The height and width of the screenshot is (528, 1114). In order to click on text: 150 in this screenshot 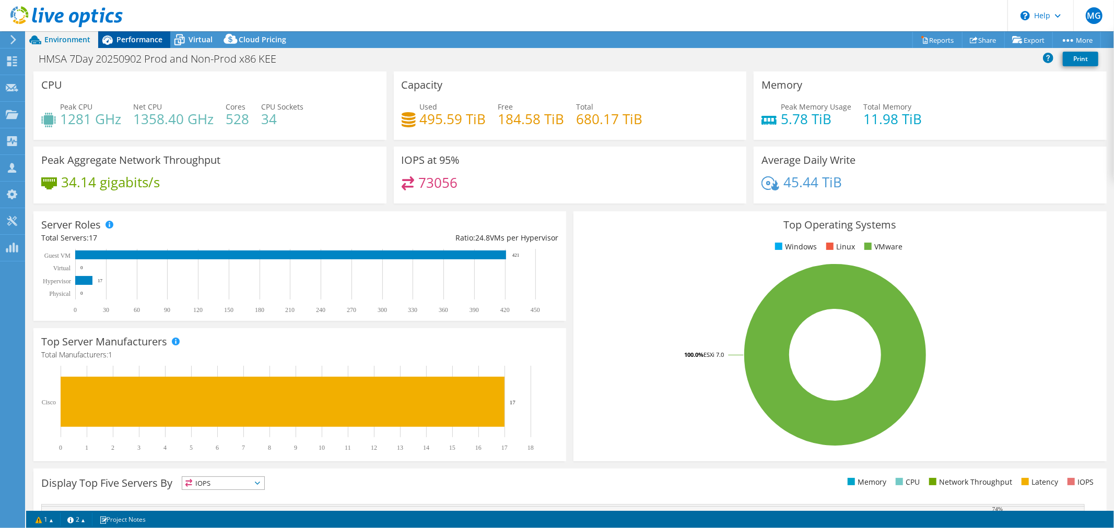, I will do `click(229, 310)`.